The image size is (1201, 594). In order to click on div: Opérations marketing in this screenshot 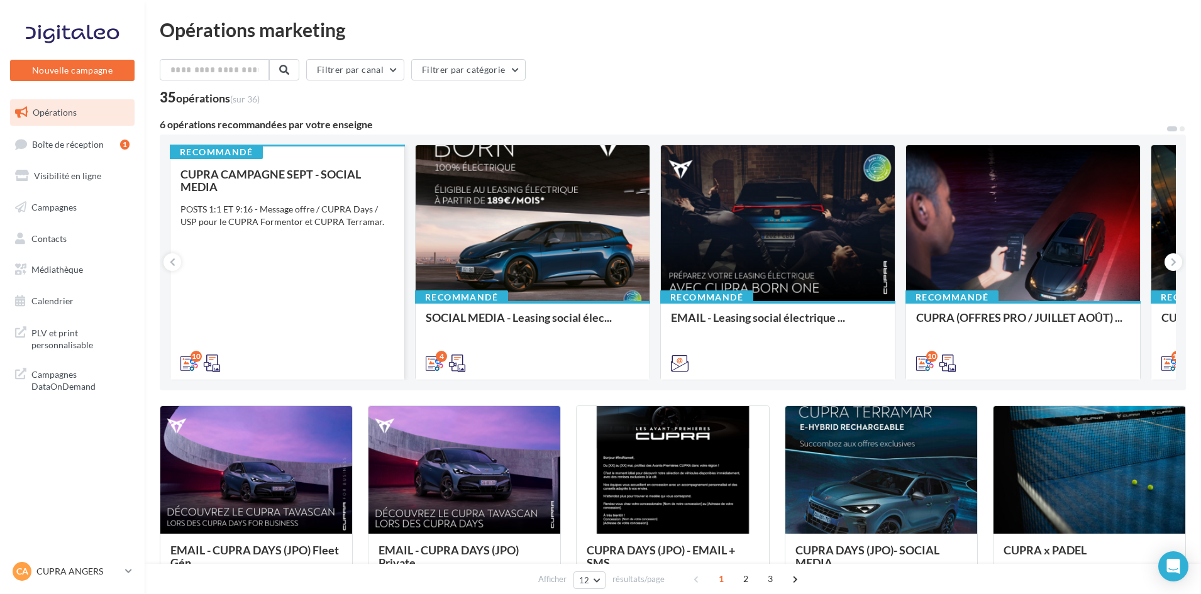, I will do `click(673, 30)`.